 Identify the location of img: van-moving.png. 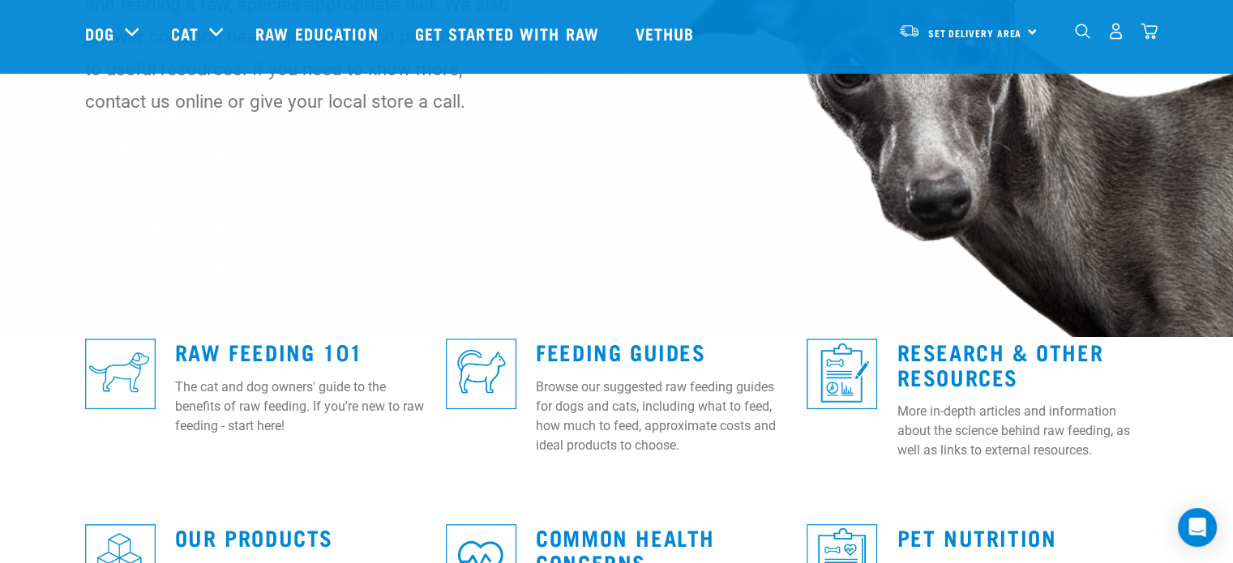
(909, 31).